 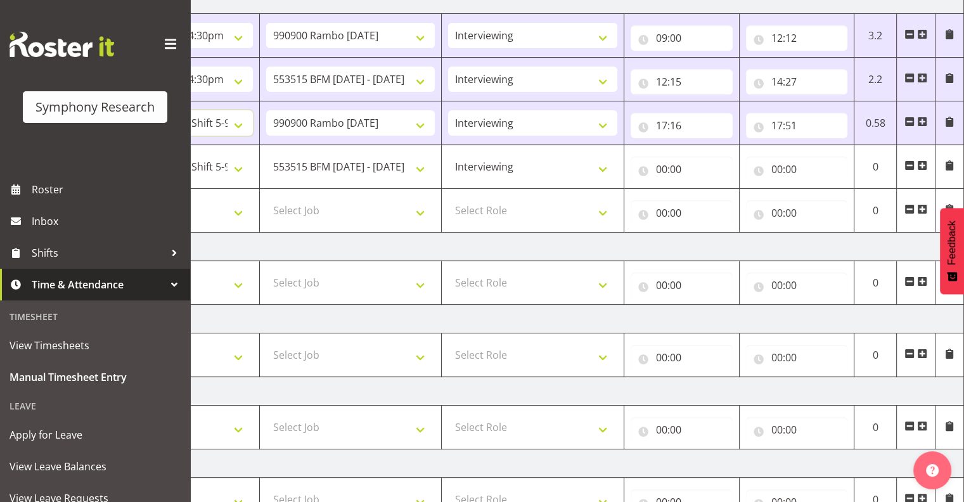 What do you see at coordinates (875, 35) in the screenshot?
I see `td: 3.2` at bounding box center [875, 35].